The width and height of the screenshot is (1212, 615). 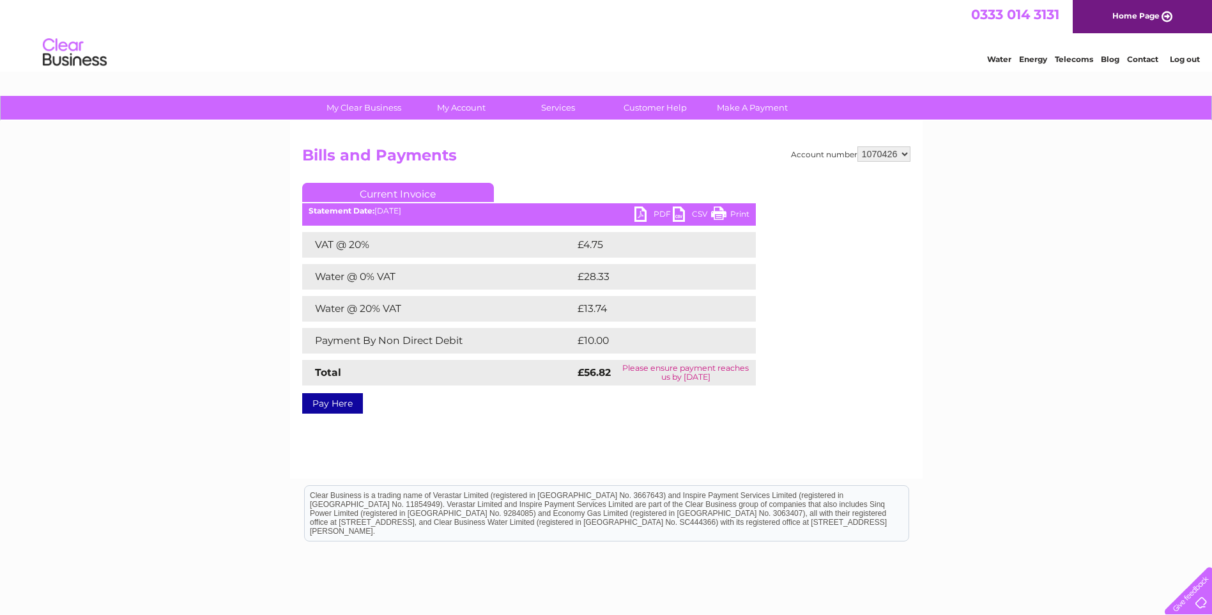 What do you see at coordinates (1110, 59) in the screenshot?
I see `a: Blog` at bounding box center [1110, 59].